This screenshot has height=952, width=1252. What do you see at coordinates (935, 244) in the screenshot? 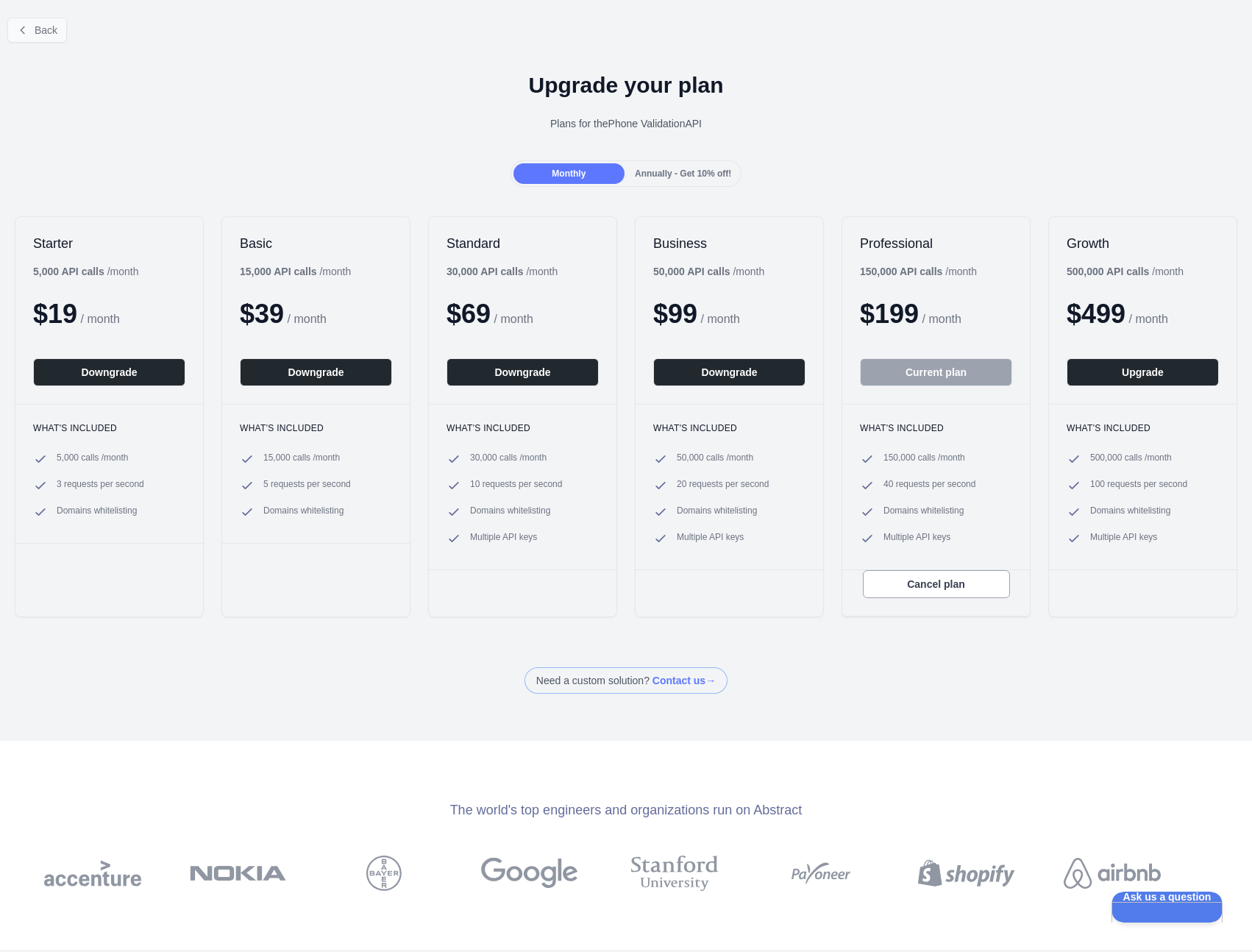
I see `h2: Professional` at bounding box center [935, 244].